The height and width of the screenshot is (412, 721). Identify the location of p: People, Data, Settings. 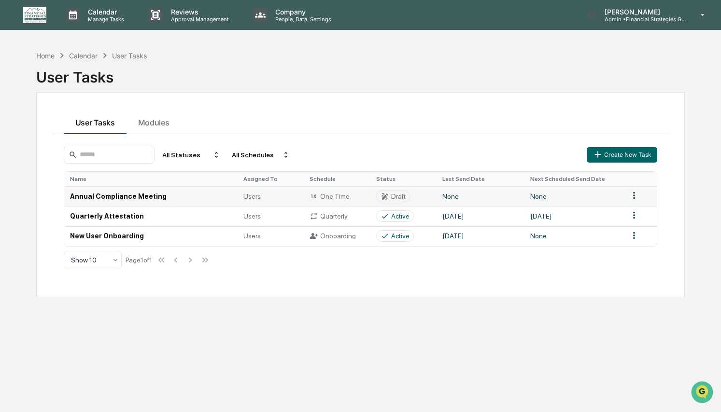
(302, 19).